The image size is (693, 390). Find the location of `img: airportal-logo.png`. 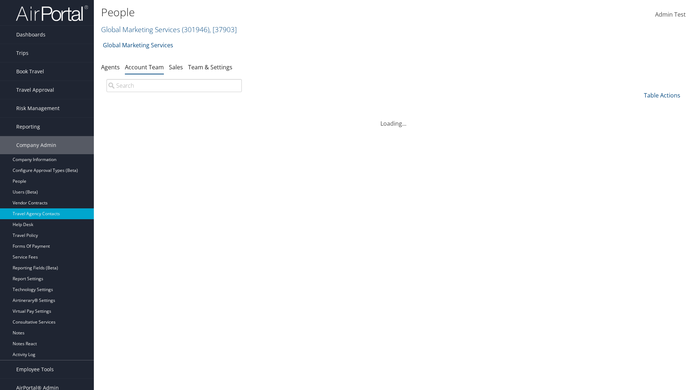

img: airportal-logo.png is located at coordinates (52, 13).